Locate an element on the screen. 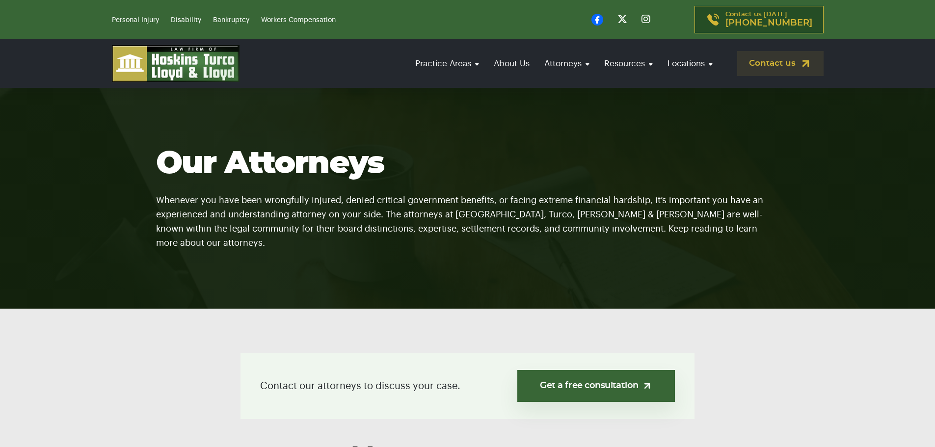 The width and height of the screenshot is (935, 447). a: About Us is located at coordinates (511, 63).